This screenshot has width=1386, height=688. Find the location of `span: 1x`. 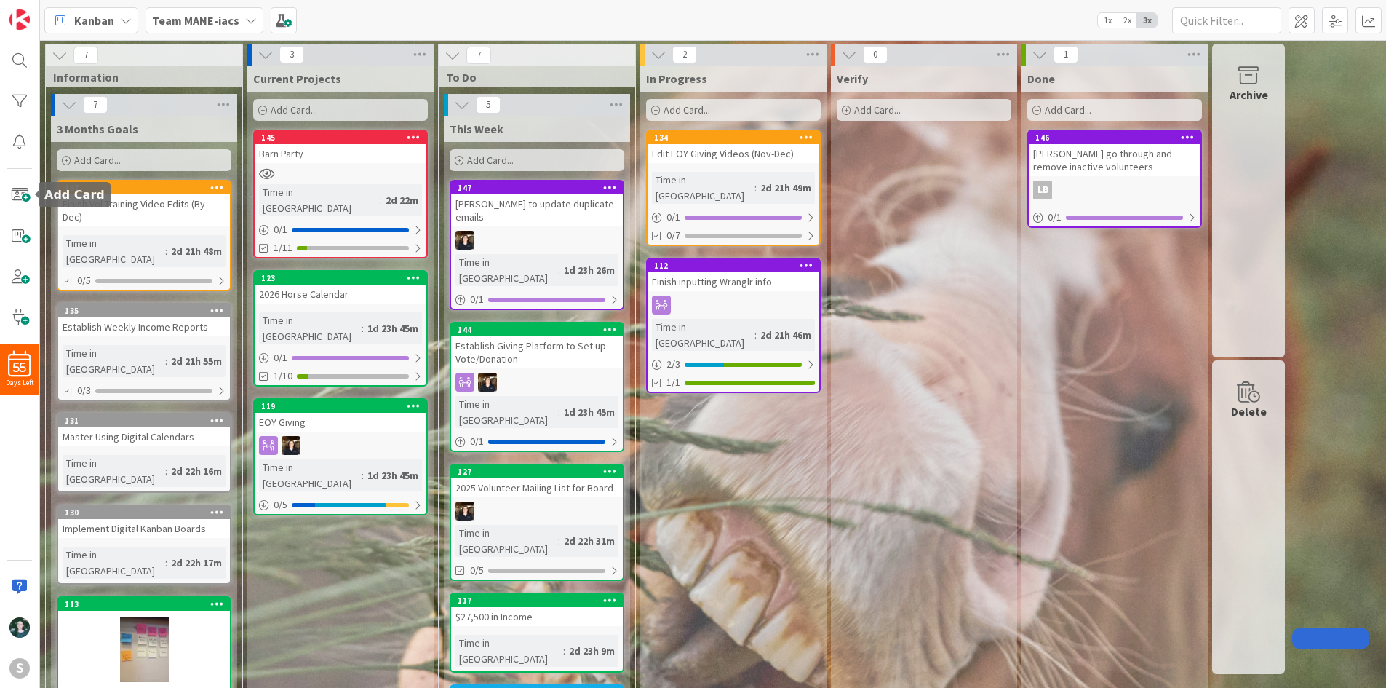

span: 1x is located at coordinates (1108, 20).